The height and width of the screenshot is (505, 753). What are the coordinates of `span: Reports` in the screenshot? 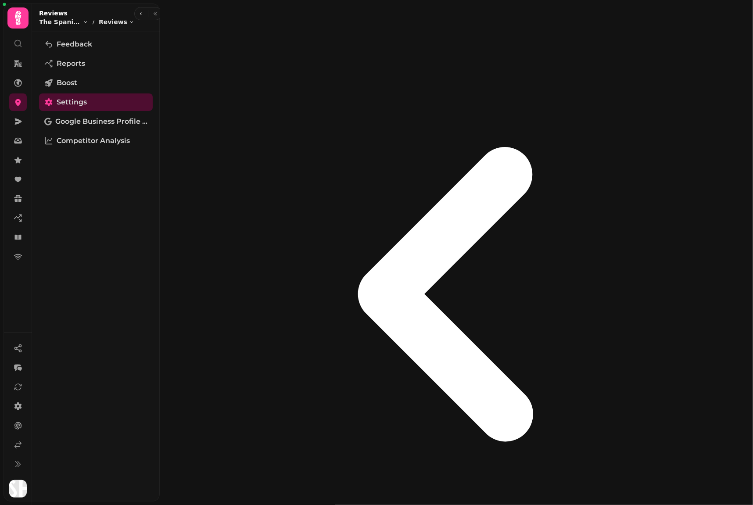 It's located at (71, 64).